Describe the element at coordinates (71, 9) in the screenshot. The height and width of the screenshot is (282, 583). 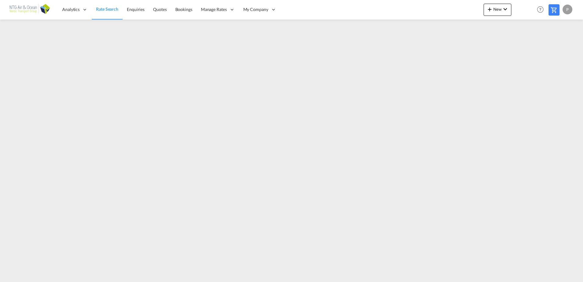
I see `span: Analytics` at that location.